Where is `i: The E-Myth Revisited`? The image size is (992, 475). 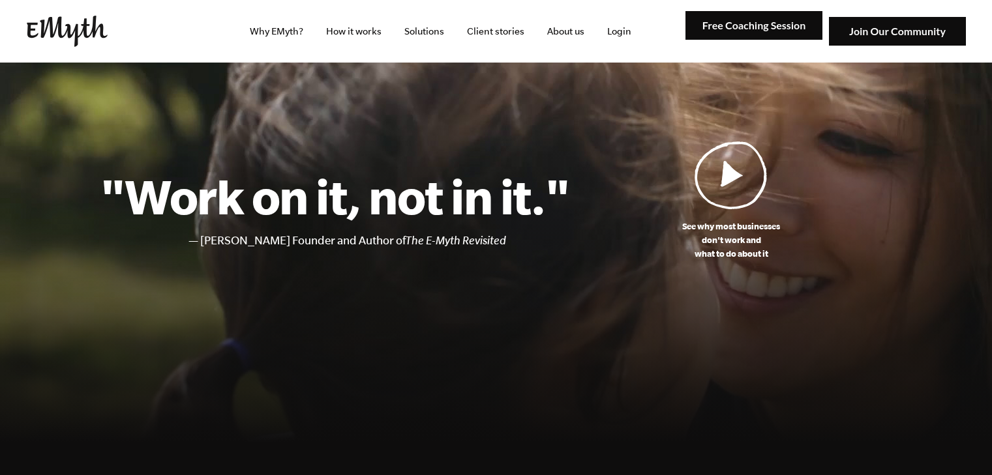 i: The E-Myth Revisited is located at coordinates (456, 241).